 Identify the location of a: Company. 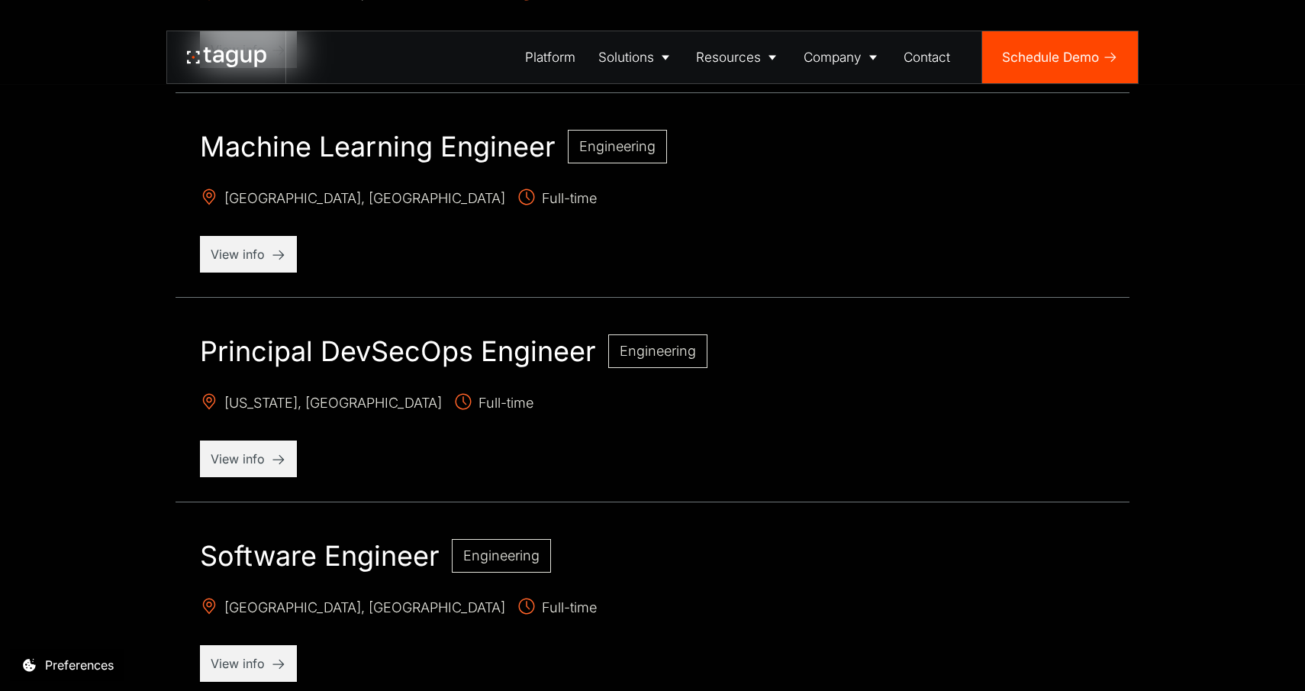
(843, 57).